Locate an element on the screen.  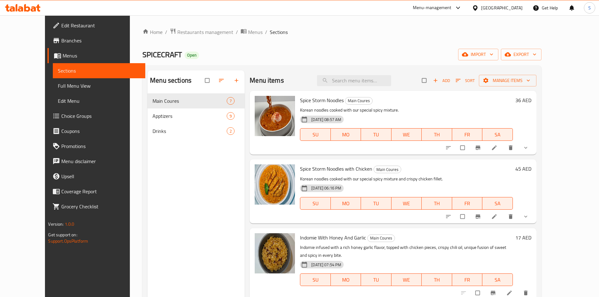
span: Upsell is located at coordinates (101, 176).